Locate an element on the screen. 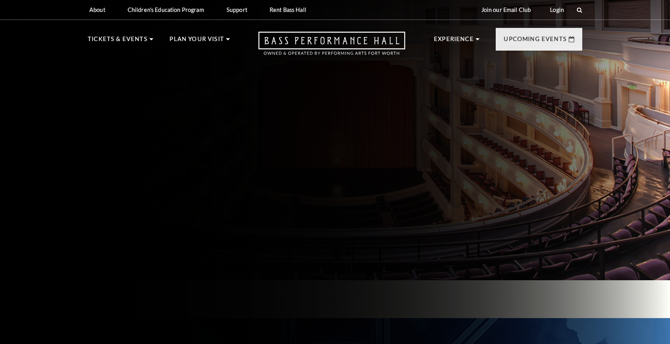  p: Tickets & Events is located at coordinates (118, 41).